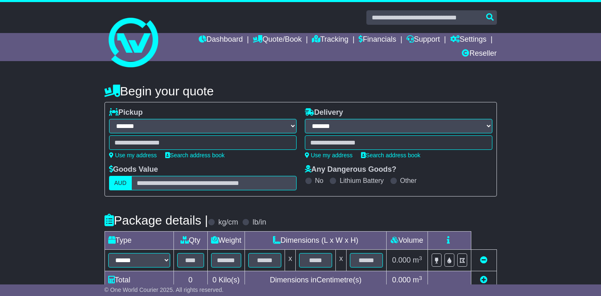 The height and width of the screenshot is (296, 601). What do you see at coordinates (277, 40) in the screenshot?
I see `a: Quote/Book` at bounding box center [277, 40].